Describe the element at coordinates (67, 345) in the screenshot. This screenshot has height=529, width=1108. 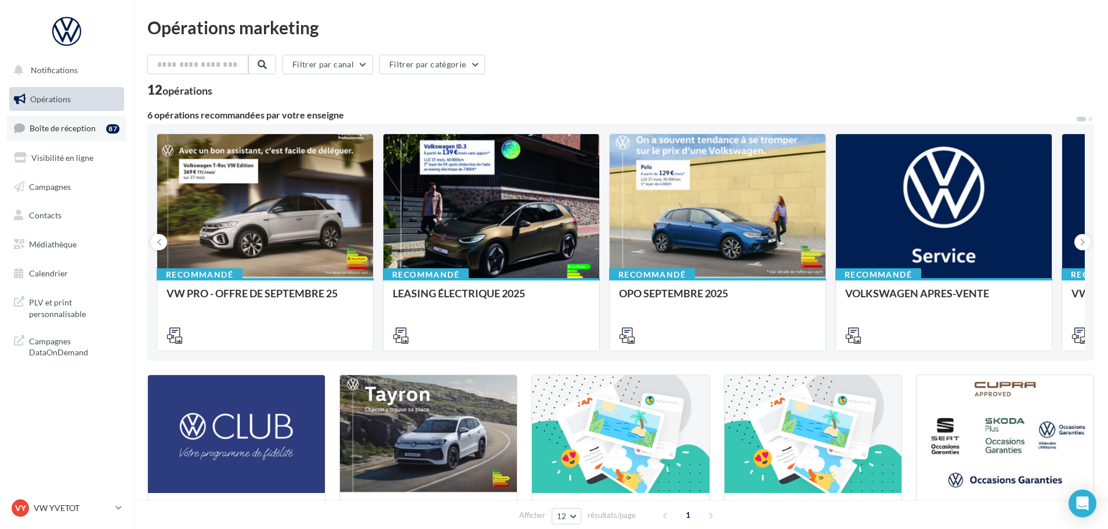
I see `a: Campagnes DataOnDemand` at that location.